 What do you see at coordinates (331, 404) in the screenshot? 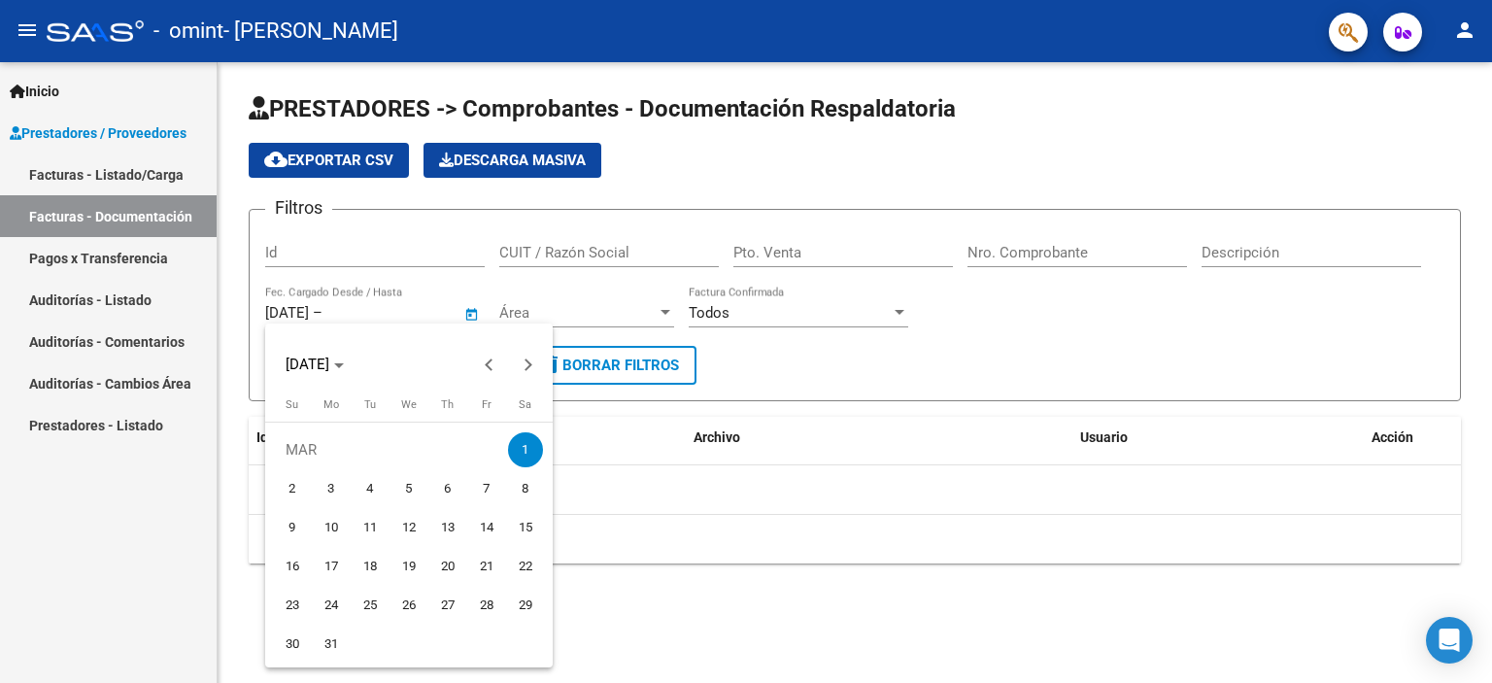
I see `span: Mo` at bounding box center [331, 404].